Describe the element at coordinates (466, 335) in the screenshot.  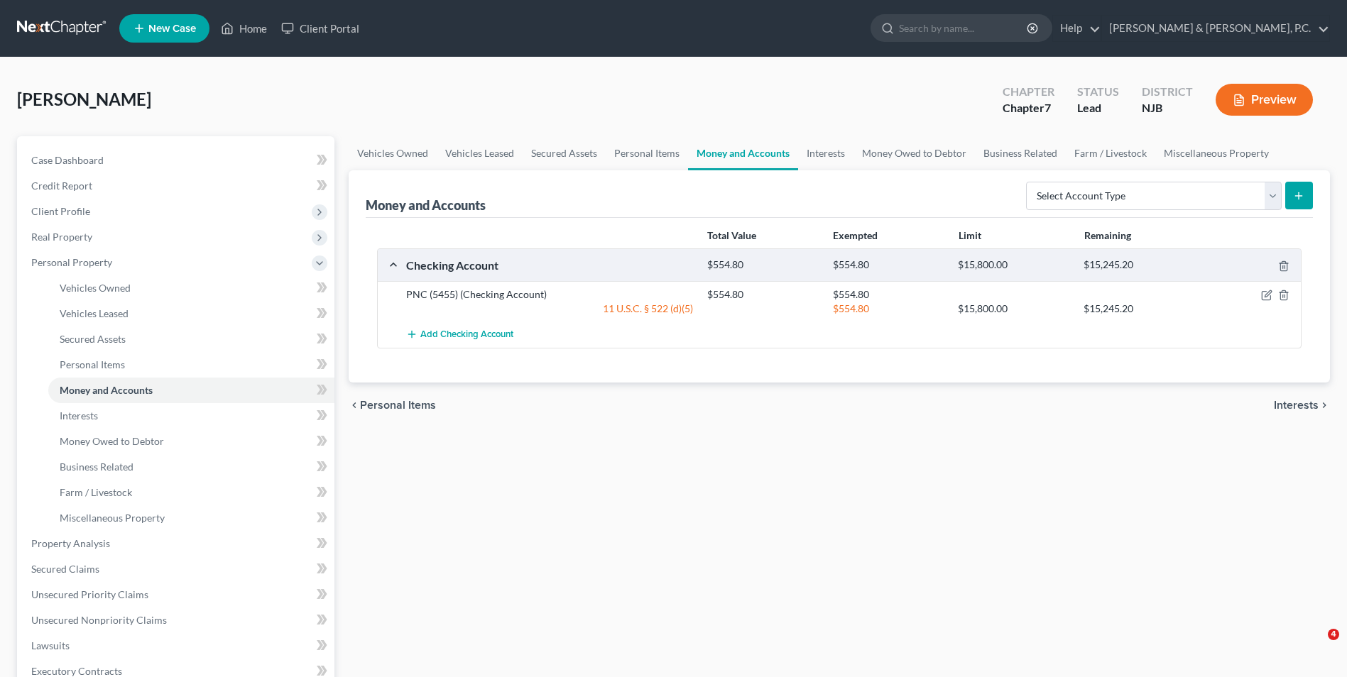
I see `span: Add Checking Account` at that location.